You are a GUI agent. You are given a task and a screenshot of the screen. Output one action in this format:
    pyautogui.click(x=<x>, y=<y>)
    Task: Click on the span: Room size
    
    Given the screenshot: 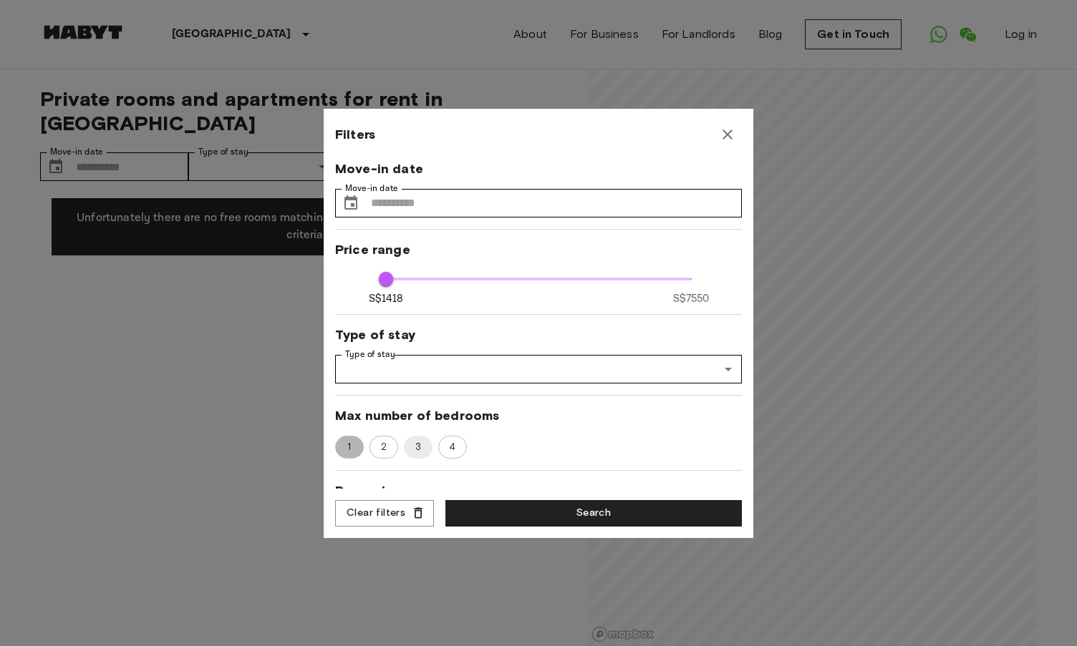 What is the action you would take?
    pyautogui.click(x=538, y=491)
    